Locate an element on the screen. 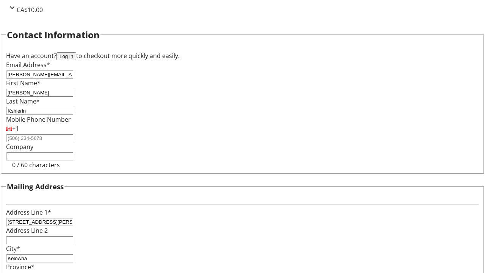 The image size is (485, 273). label: Address Line 2 is located at coordinates (27, 230).